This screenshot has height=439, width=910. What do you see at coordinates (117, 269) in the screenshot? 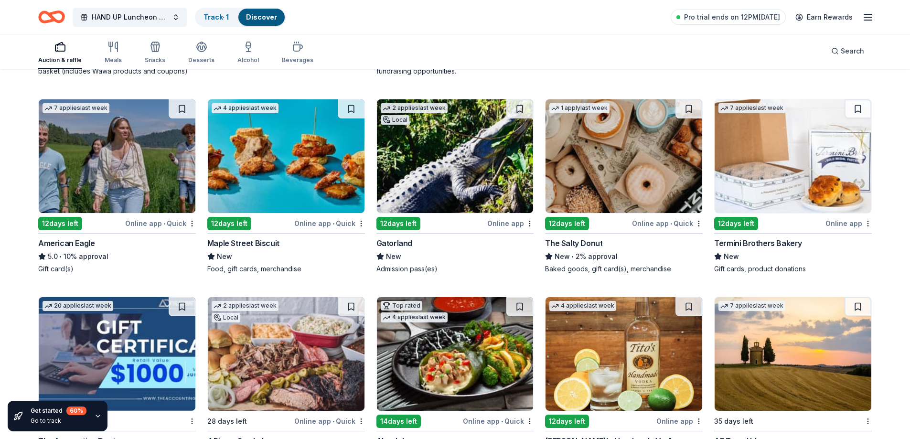
I see `div: Gift card(s)` at bounding box center [117, 269].